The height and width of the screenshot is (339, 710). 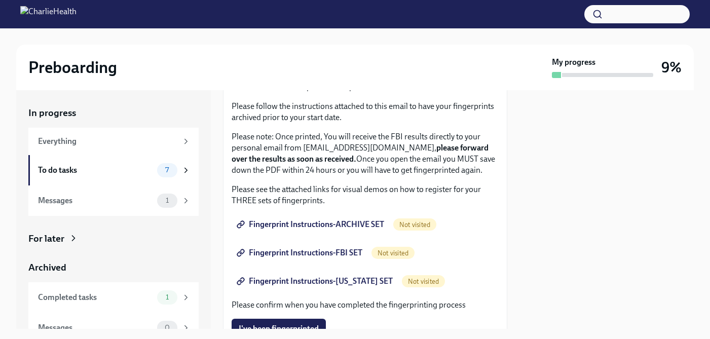 I want to click on p: Please confirm when you have completed the fingerprinting process, so click(x=365, y=305).